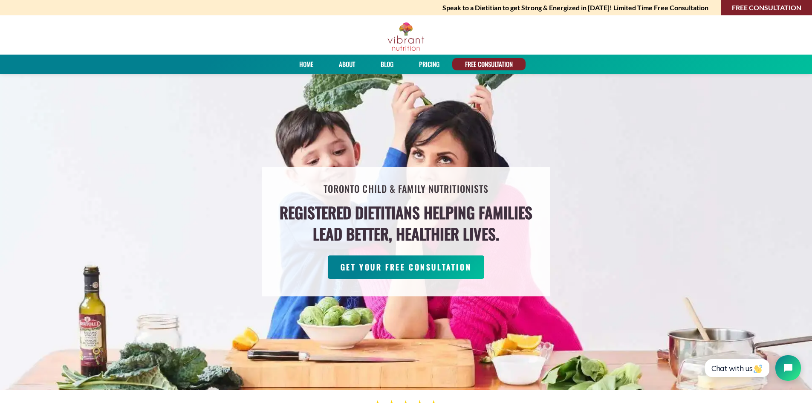 The width and height of the screenshot is (812, 403). I want to click on h4: Registered Dietitians helping families lead better, healthier lives., so click(406, 223).